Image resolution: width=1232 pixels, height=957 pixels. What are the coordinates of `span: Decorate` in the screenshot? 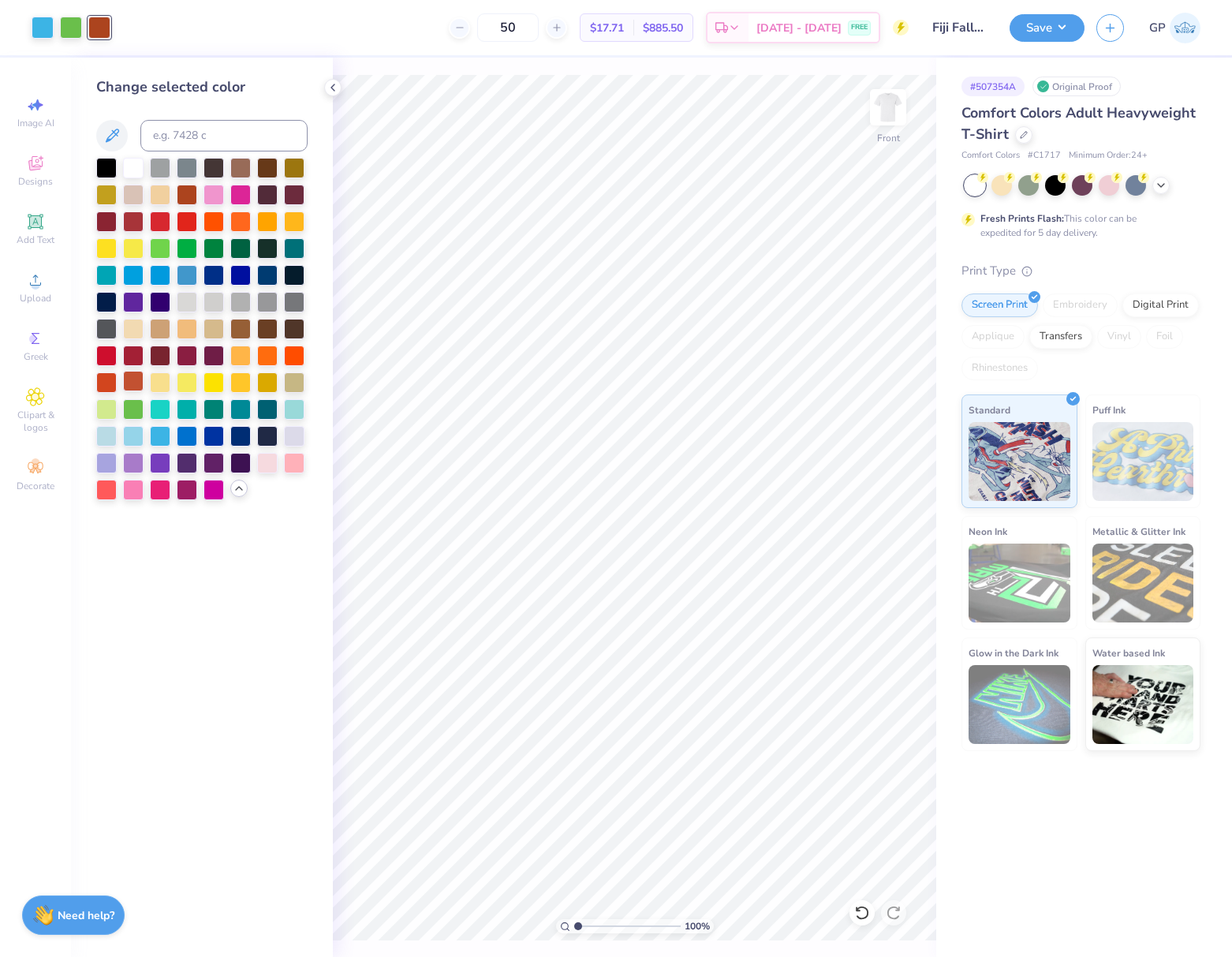 It's located at (35, 486).